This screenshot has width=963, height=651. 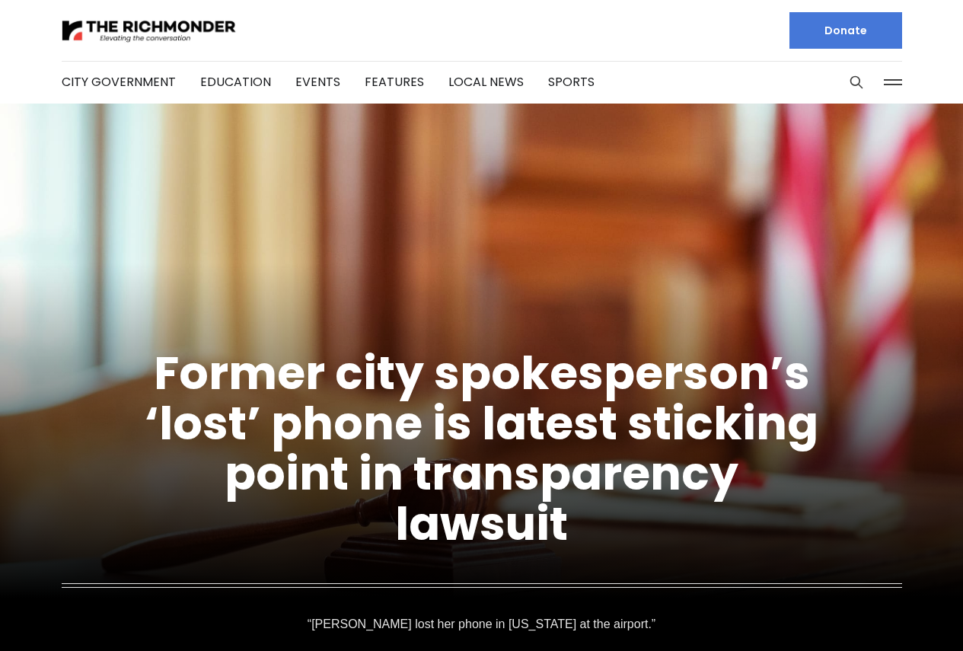 What do you see at coordinates (317, 81) in the screenshot?
I see `a: Events` at bounding box center [317, 81].